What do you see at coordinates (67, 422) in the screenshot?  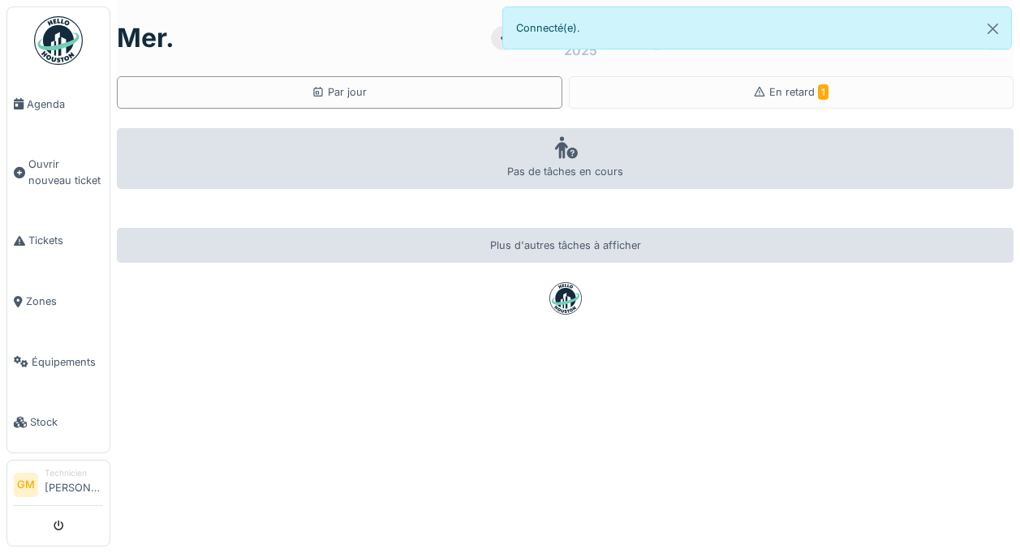 I see `span: Stock` at bounding box center [67, 422].